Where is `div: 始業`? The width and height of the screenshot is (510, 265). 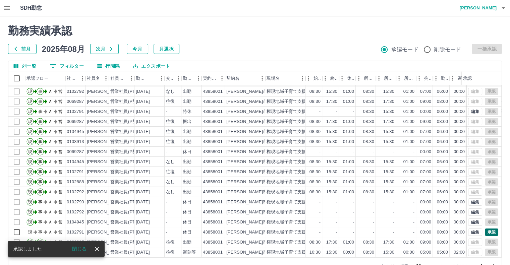 div: 始業 is located at coordinates (314, 78).